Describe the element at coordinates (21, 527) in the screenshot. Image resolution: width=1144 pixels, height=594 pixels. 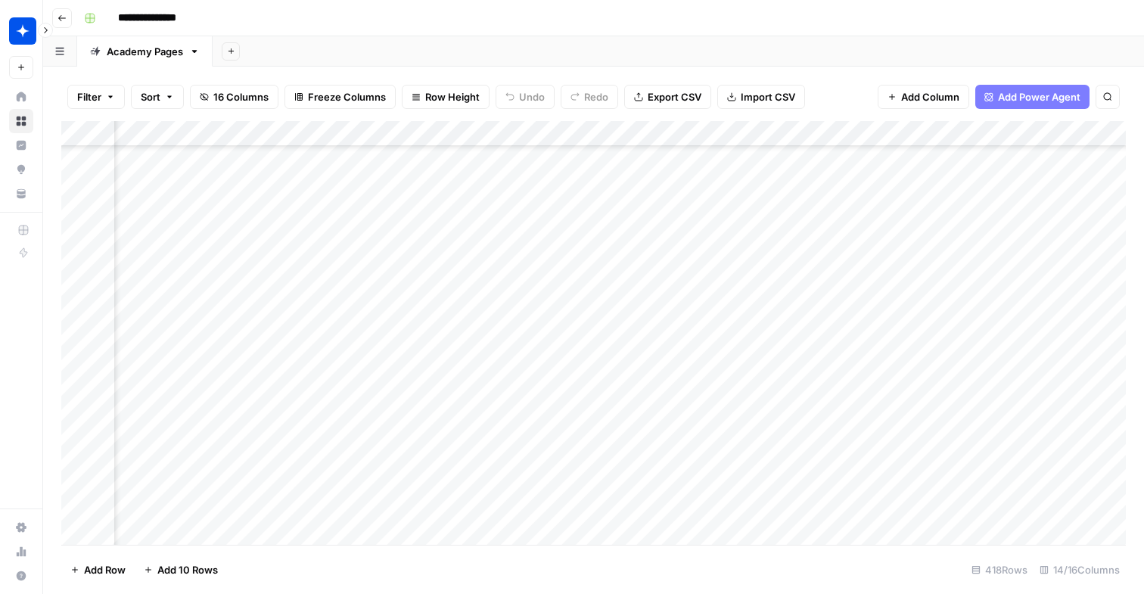
I see `a: Settings` at that location.